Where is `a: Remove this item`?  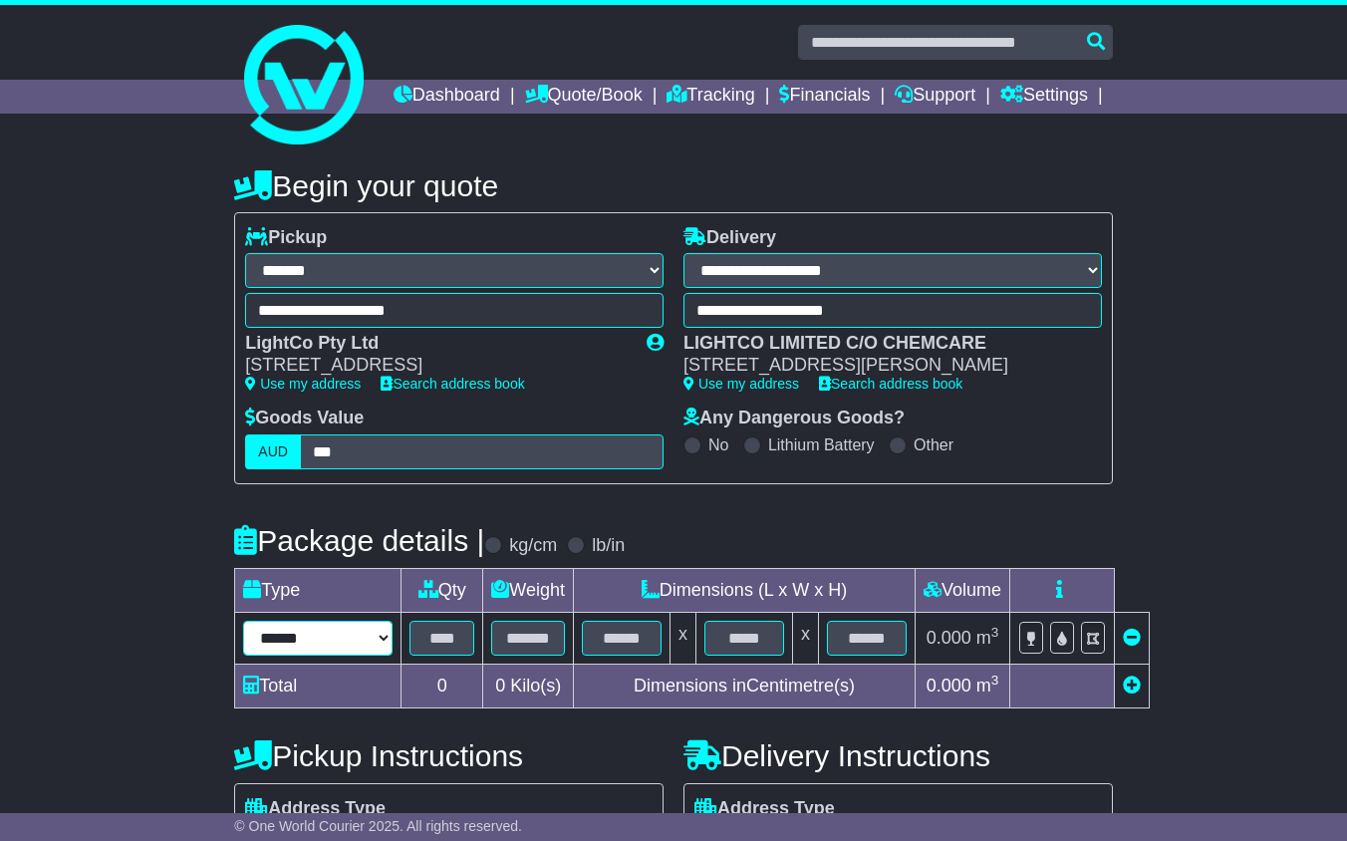
a: Remove this item is located at coordinates (1132, 638).